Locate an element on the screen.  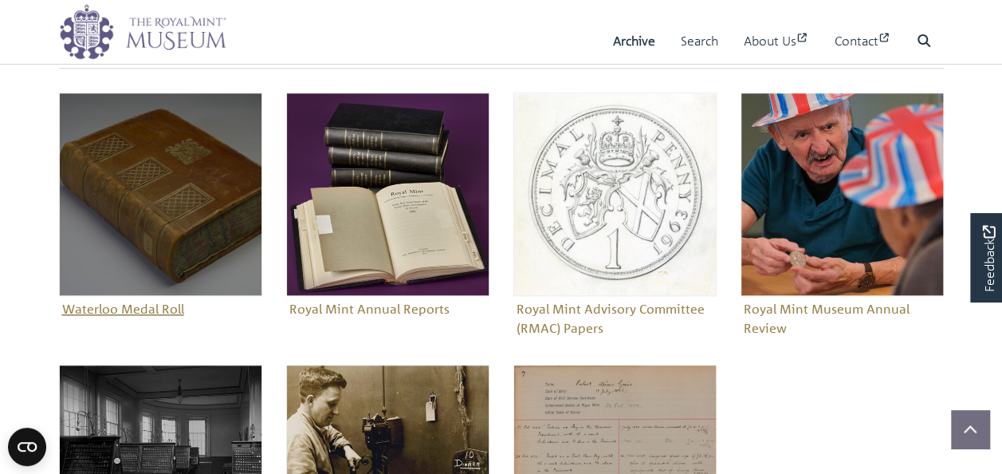
a: Waterloo Medal RollWaterloo Medal Roll is located at coordinates (160, 206).